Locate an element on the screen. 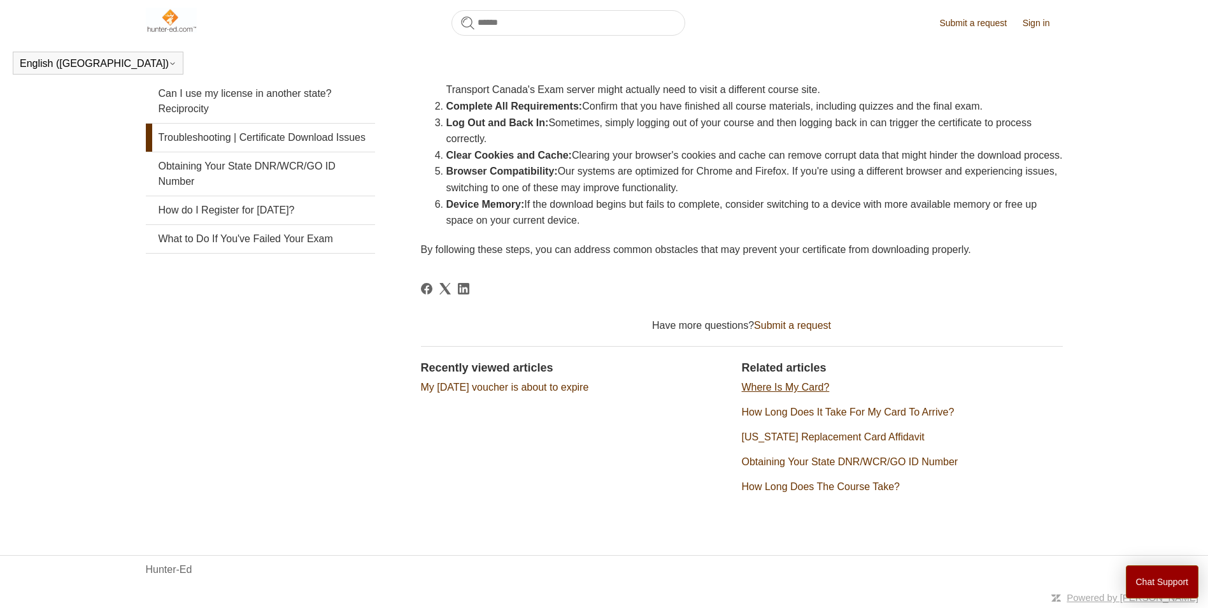 The width and height of the screenshot is (1208, 608). strong: Browser Compatibility: is located at coordinates (502, 171).